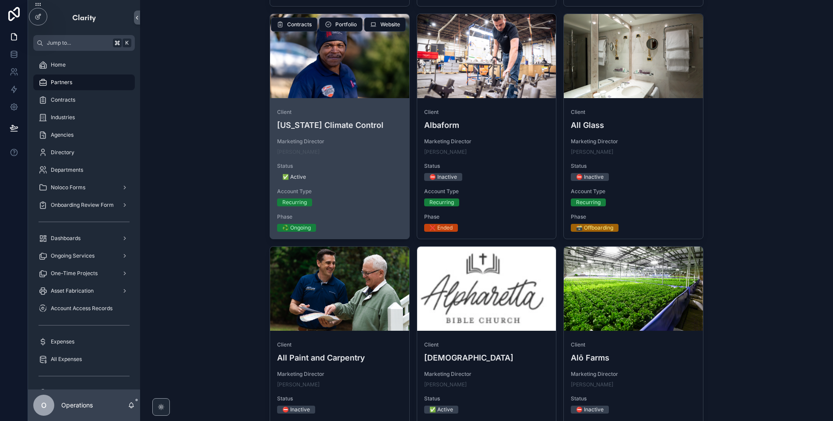 This screenshot has width=833, height=421. I want to click on div: scrollable content, so click(84, 220).